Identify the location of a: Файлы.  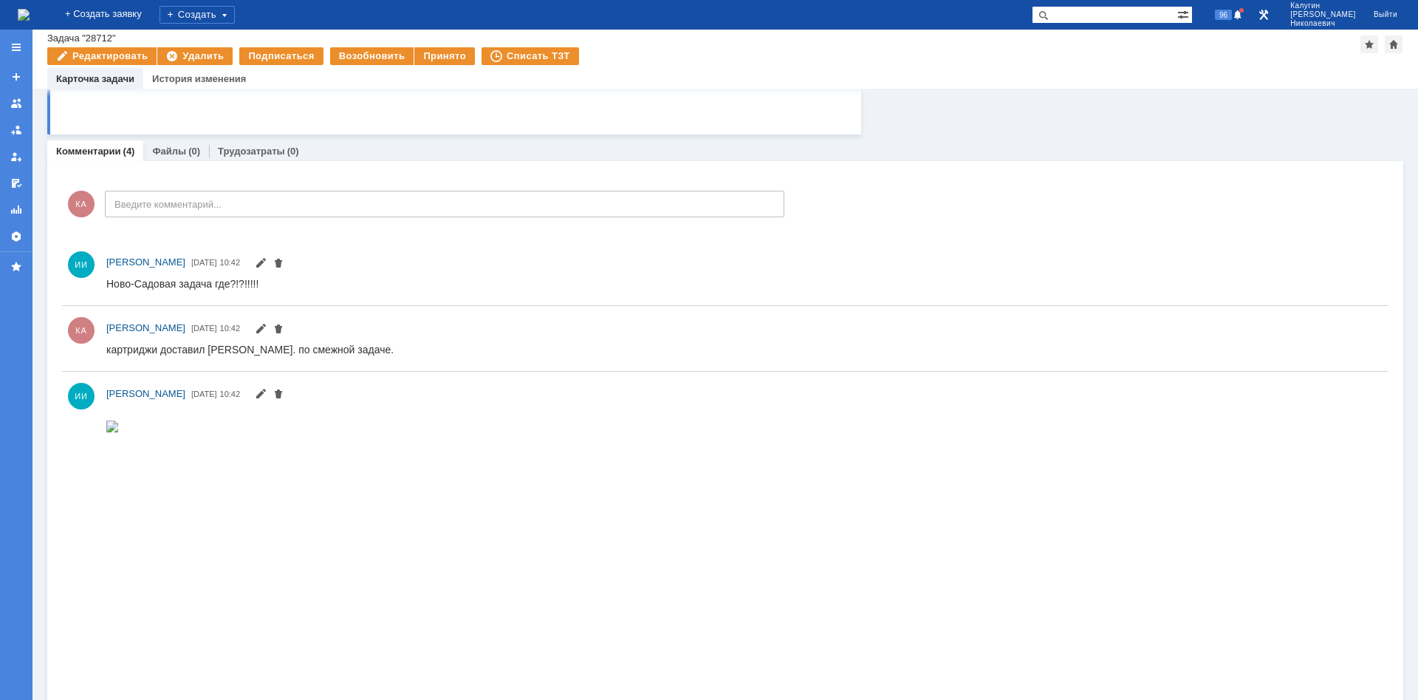
(169, 151).